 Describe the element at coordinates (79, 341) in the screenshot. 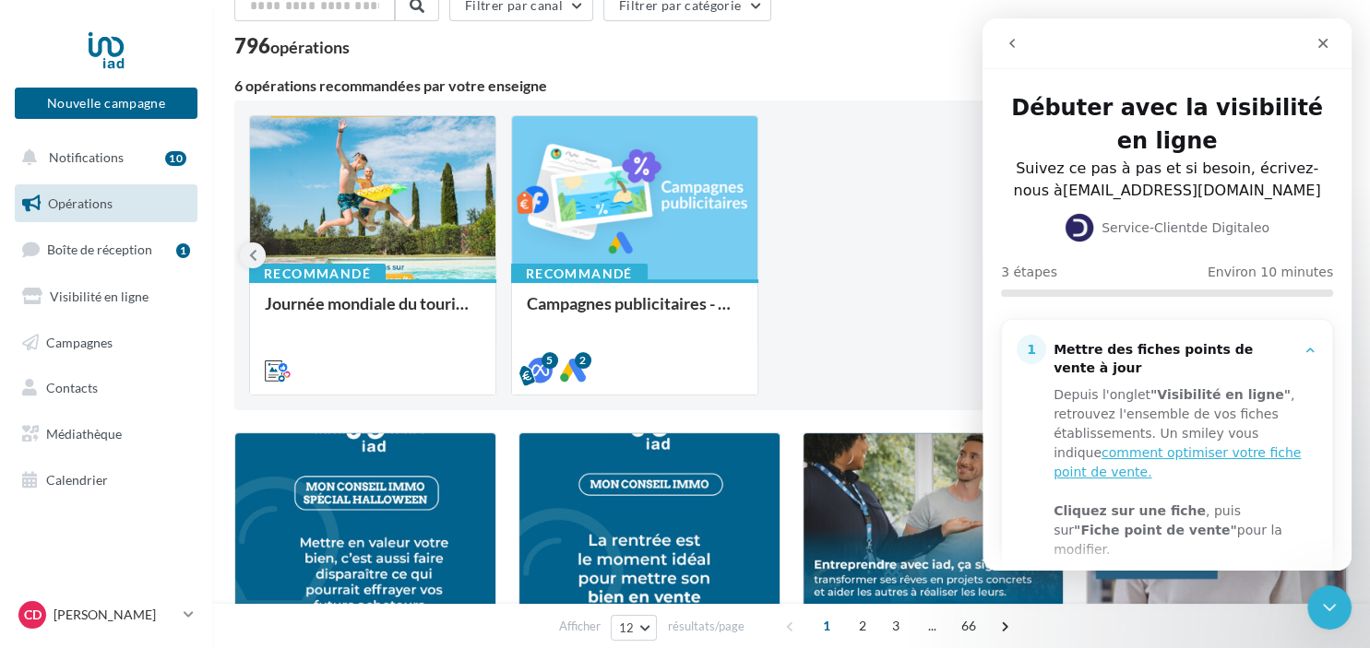

I see `span: Campagnes` at that location.